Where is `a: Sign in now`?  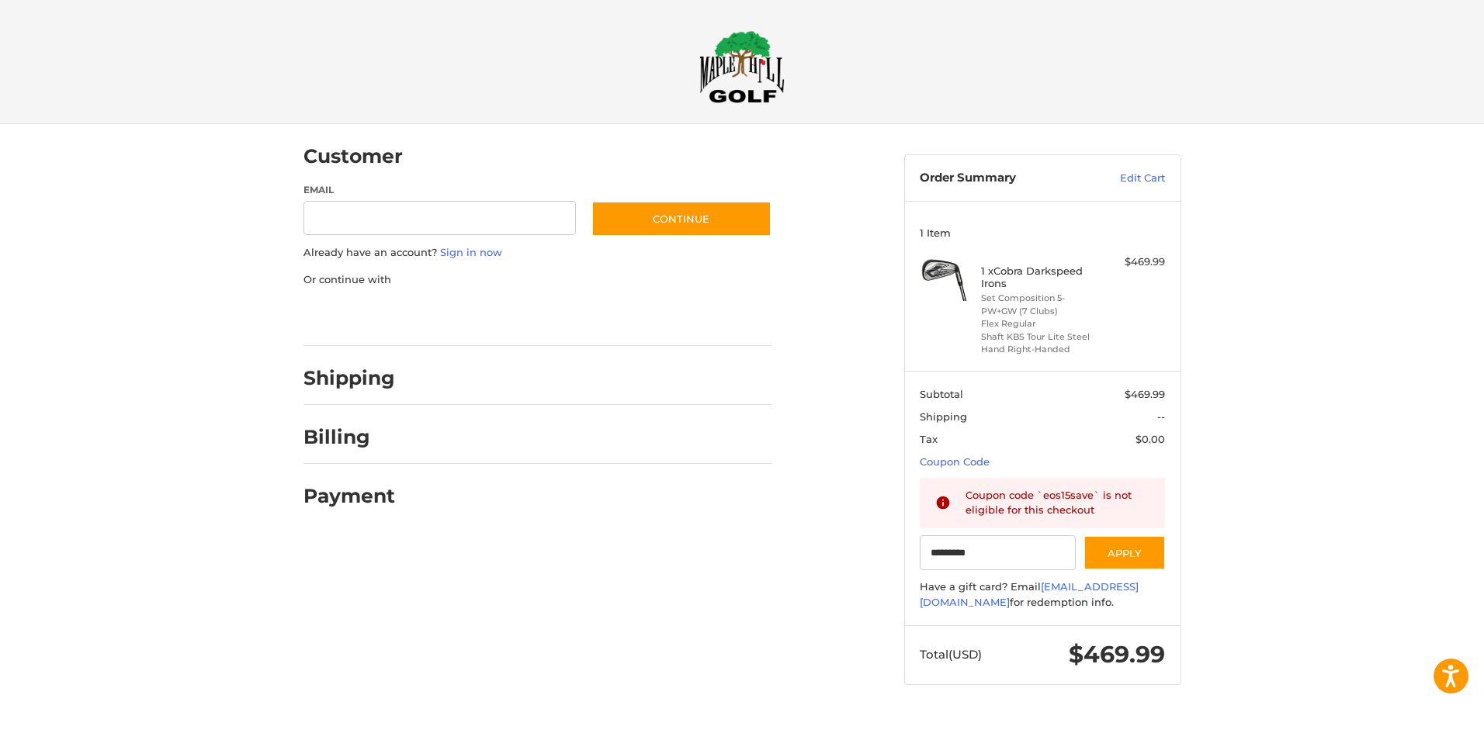
a: Sign in now is located at coordinates (471, 252).